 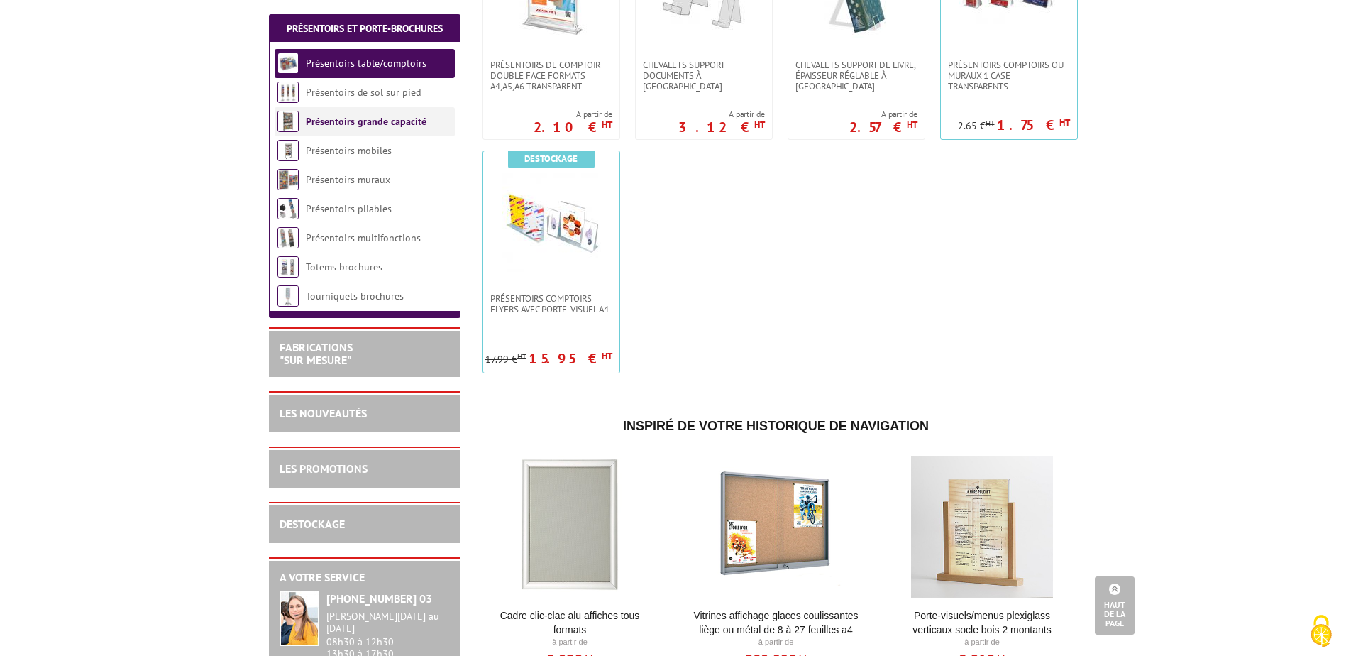 I want to click on a: Porte-Visuels/Menus Plexiglass Verticaux Socle Bois 2 Montants, so click(x=982, y=622).